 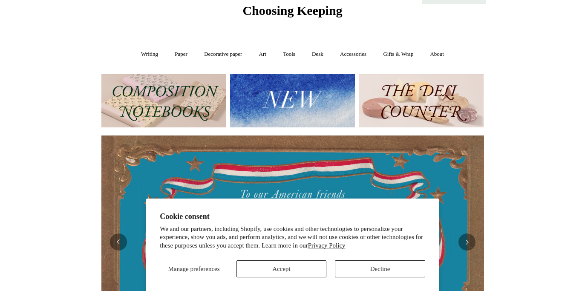 I want to click on a: Accessories, so click(x=353, y=54).